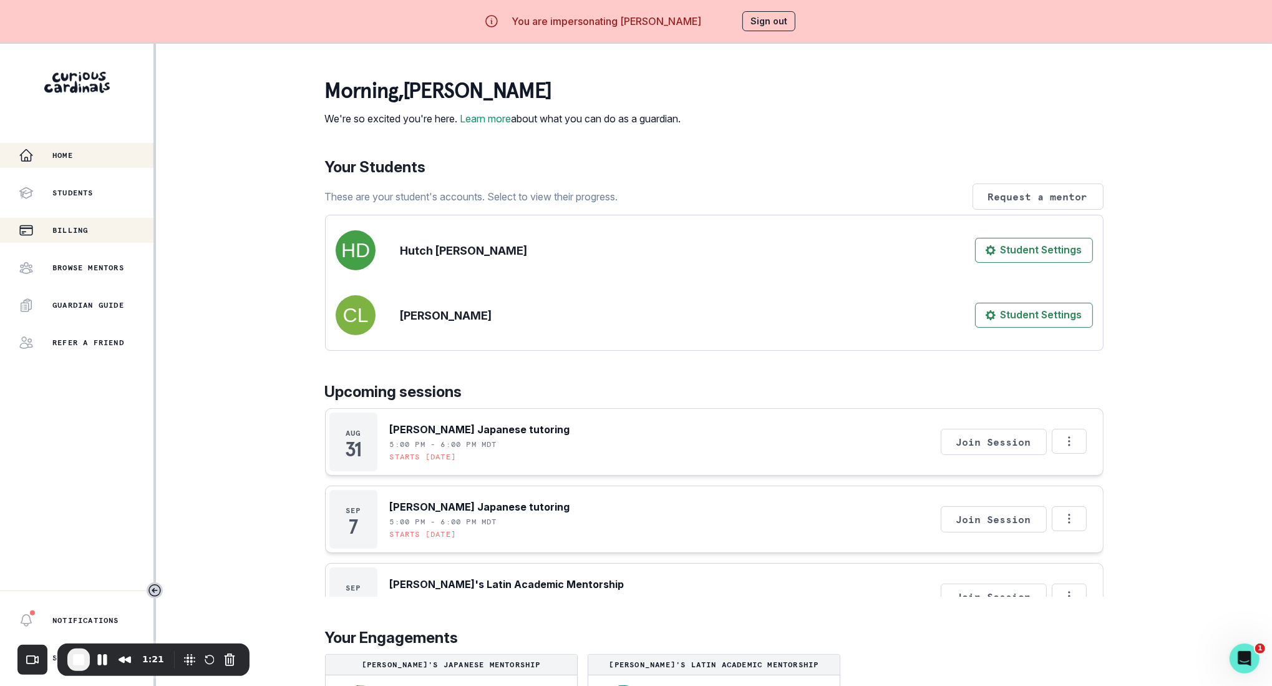 The image size is (1272, 686). I want to click on p: 7, so click(353, 527).